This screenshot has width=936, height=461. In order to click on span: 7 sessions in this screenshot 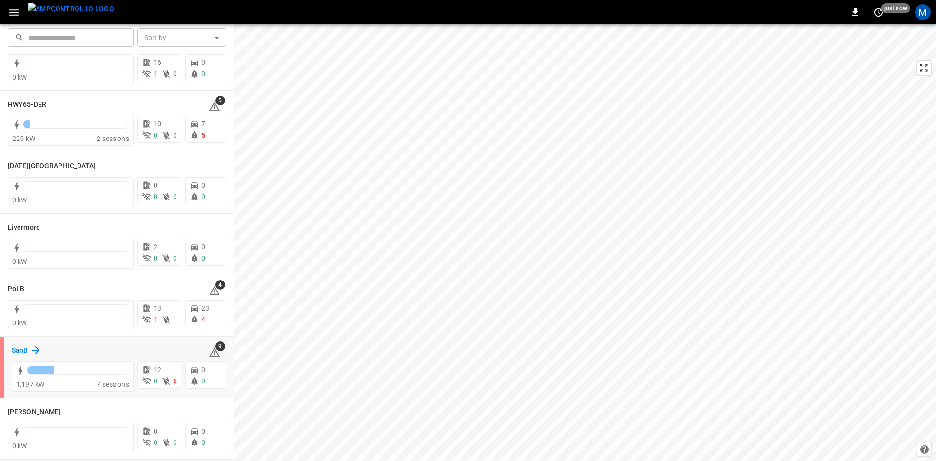, I will do `click(113, 384)`.